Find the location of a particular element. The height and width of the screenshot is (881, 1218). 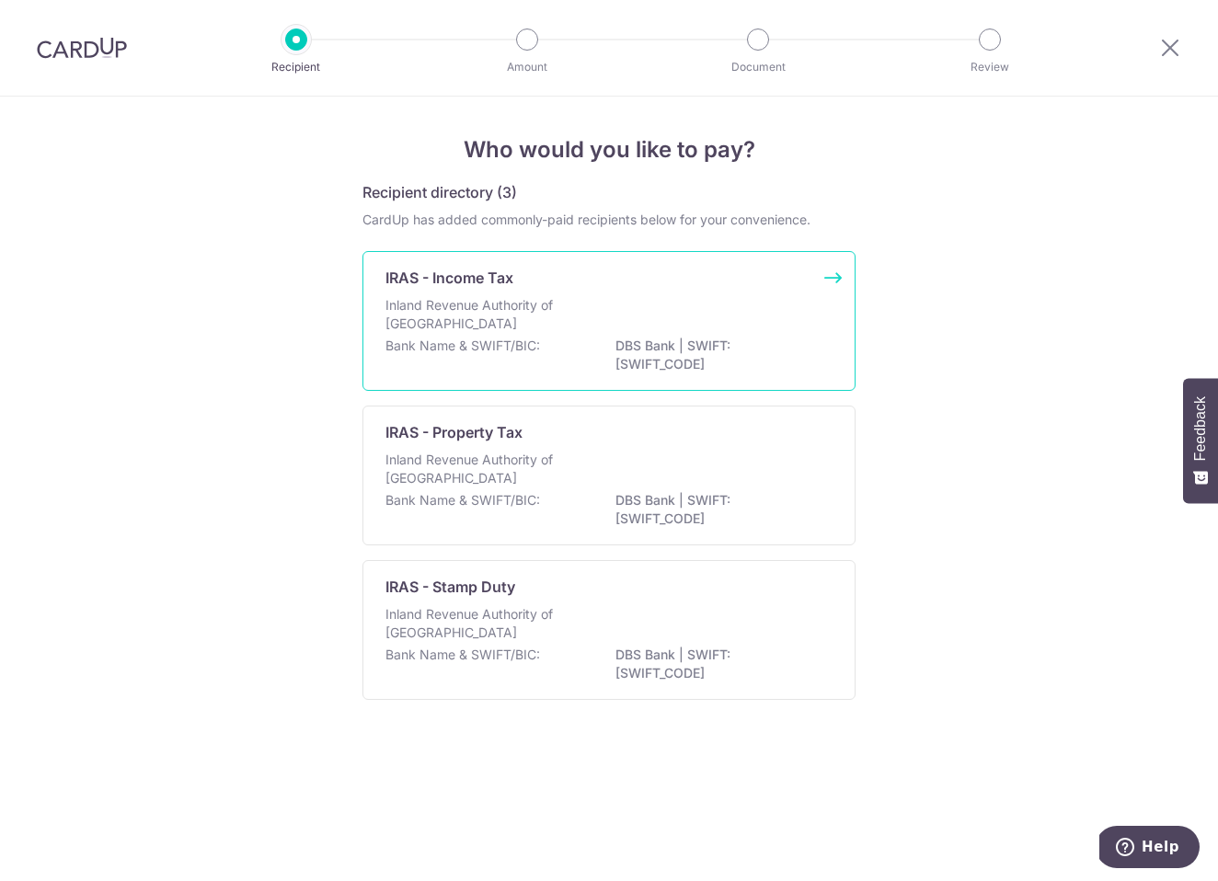

p: IRAS - Income Tax is located at coordinates (449, 278).